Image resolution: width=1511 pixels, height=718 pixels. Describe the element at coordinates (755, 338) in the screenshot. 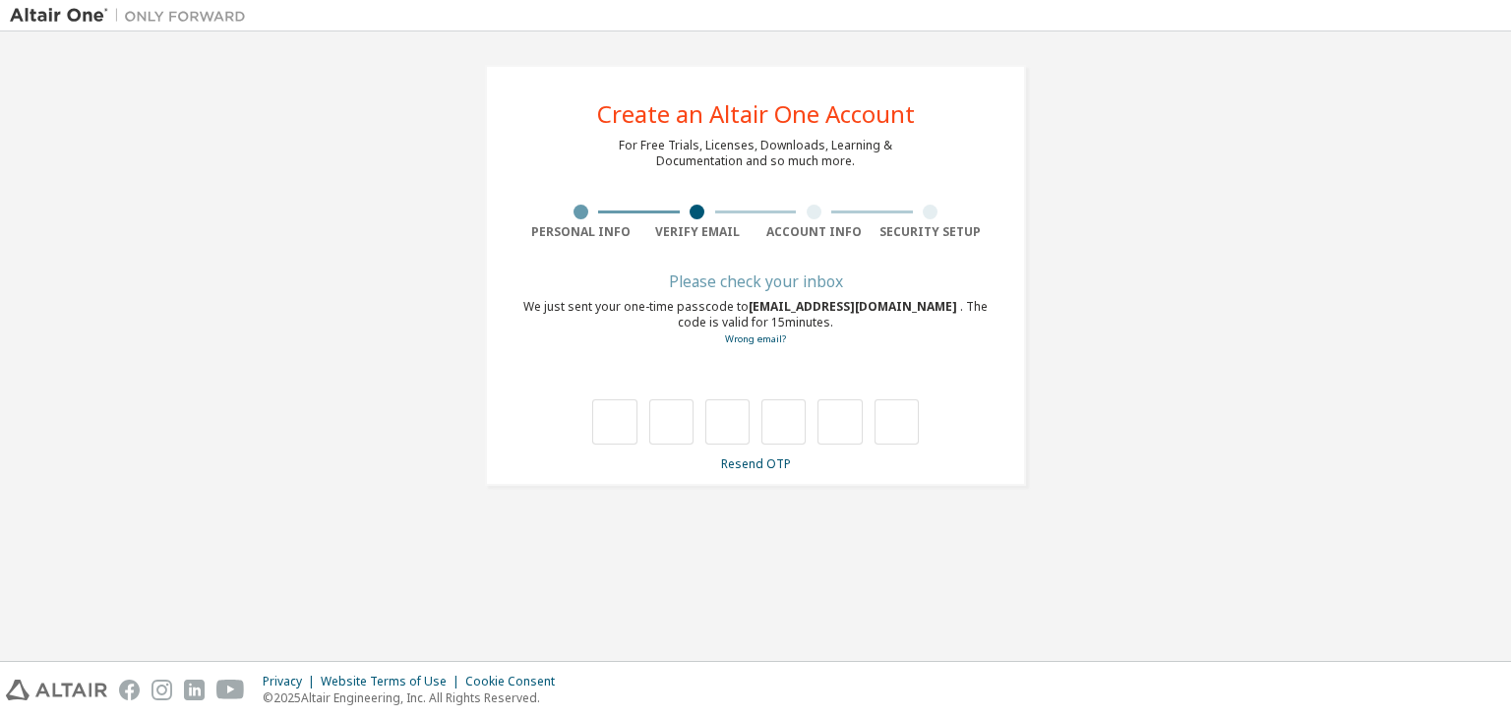

I see `a: Go back to the registration form` at that location.